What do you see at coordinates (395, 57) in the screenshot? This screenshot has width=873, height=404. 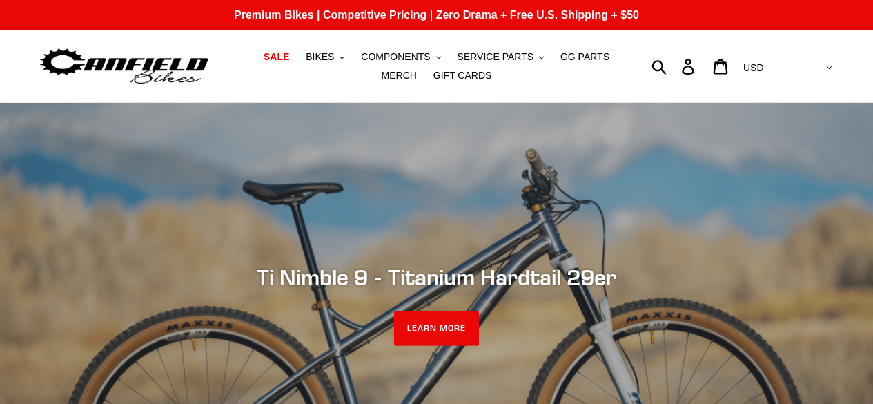 I see `span: COMPONENTS` at bounding box center [395, 57].